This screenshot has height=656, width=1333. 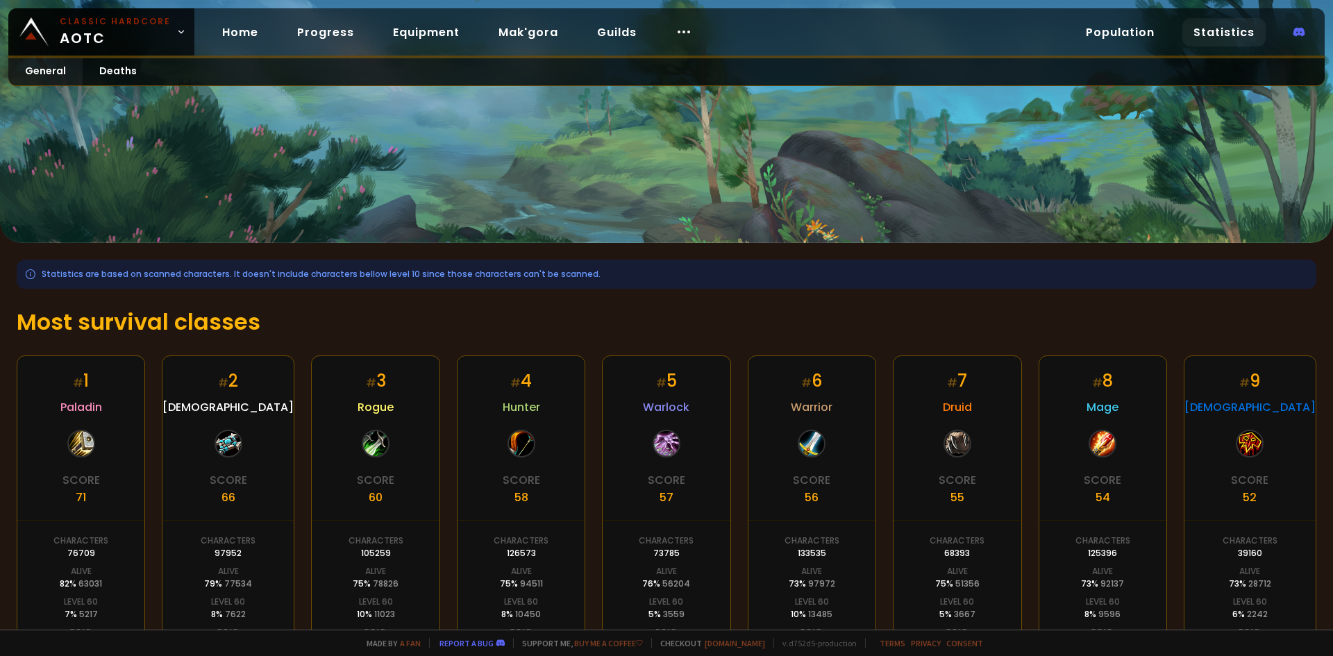 I want to click on span: 9596, so click(x=1109, y=614).